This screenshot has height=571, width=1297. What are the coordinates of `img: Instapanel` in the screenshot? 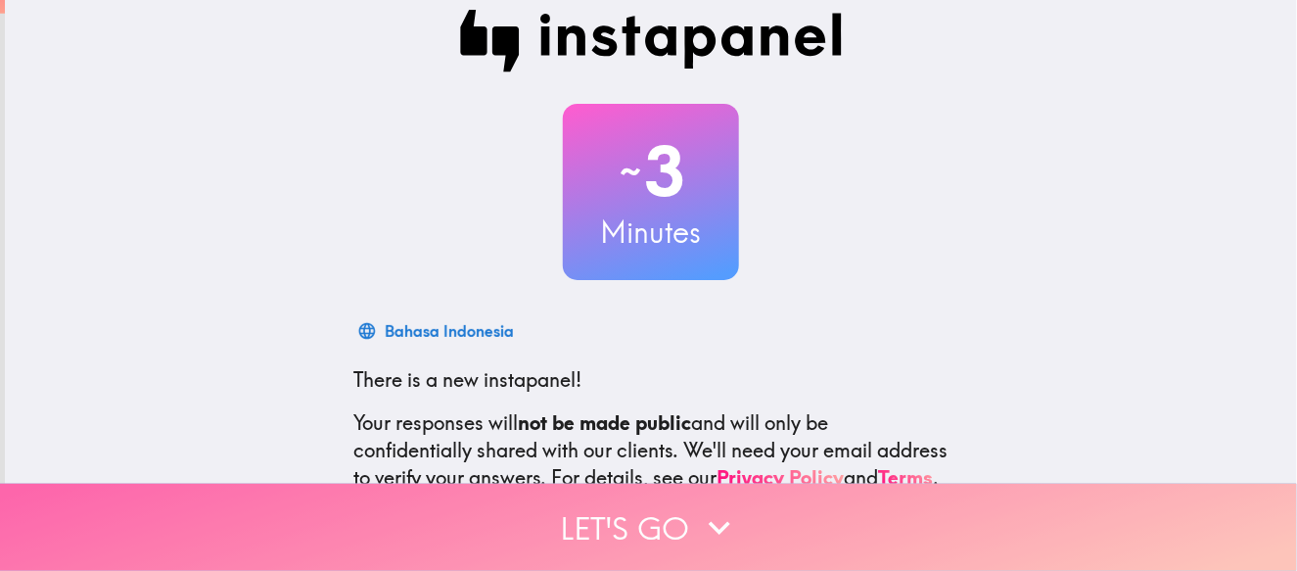 It's located at (651, 41).